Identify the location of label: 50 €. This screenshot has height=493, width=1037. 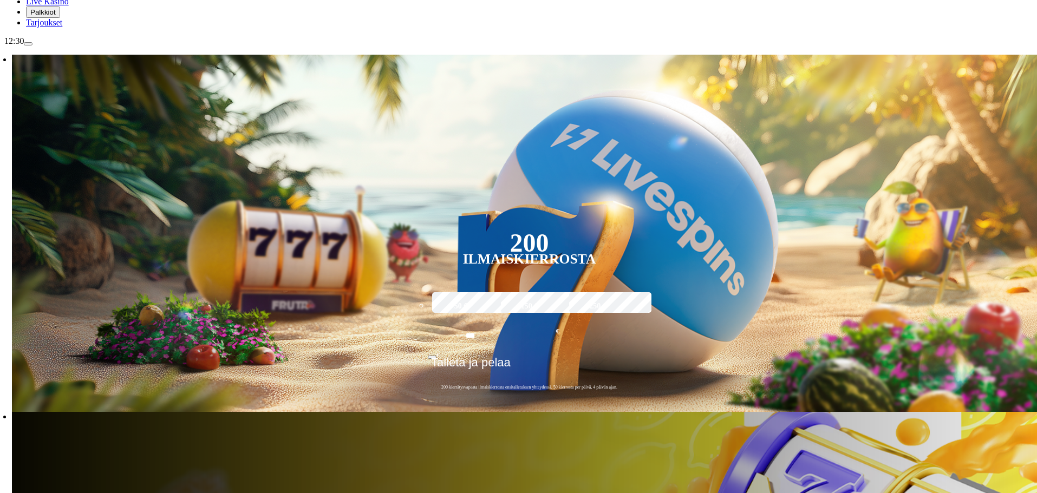
(461, 307).